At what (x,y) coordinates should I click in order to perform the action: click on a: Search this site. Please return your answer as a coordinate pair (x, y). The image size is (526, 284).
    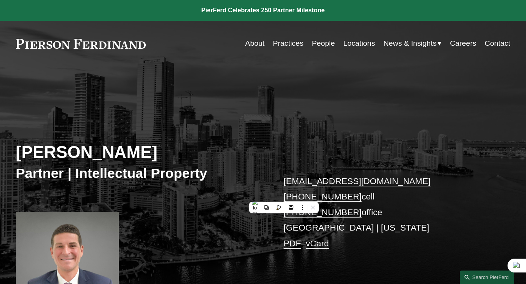
    Looking at the image, I should click on (487, 277).